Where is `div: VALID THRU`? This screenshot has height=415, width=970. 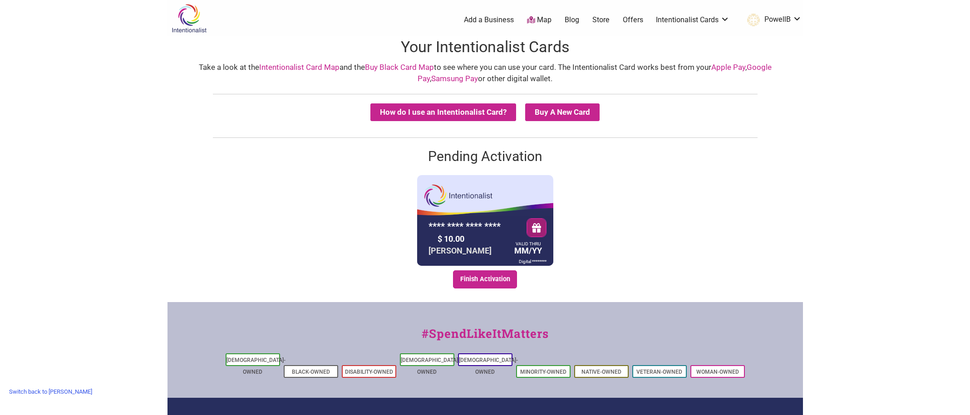 div: VALID THRU is located at coordinates (528, 244).